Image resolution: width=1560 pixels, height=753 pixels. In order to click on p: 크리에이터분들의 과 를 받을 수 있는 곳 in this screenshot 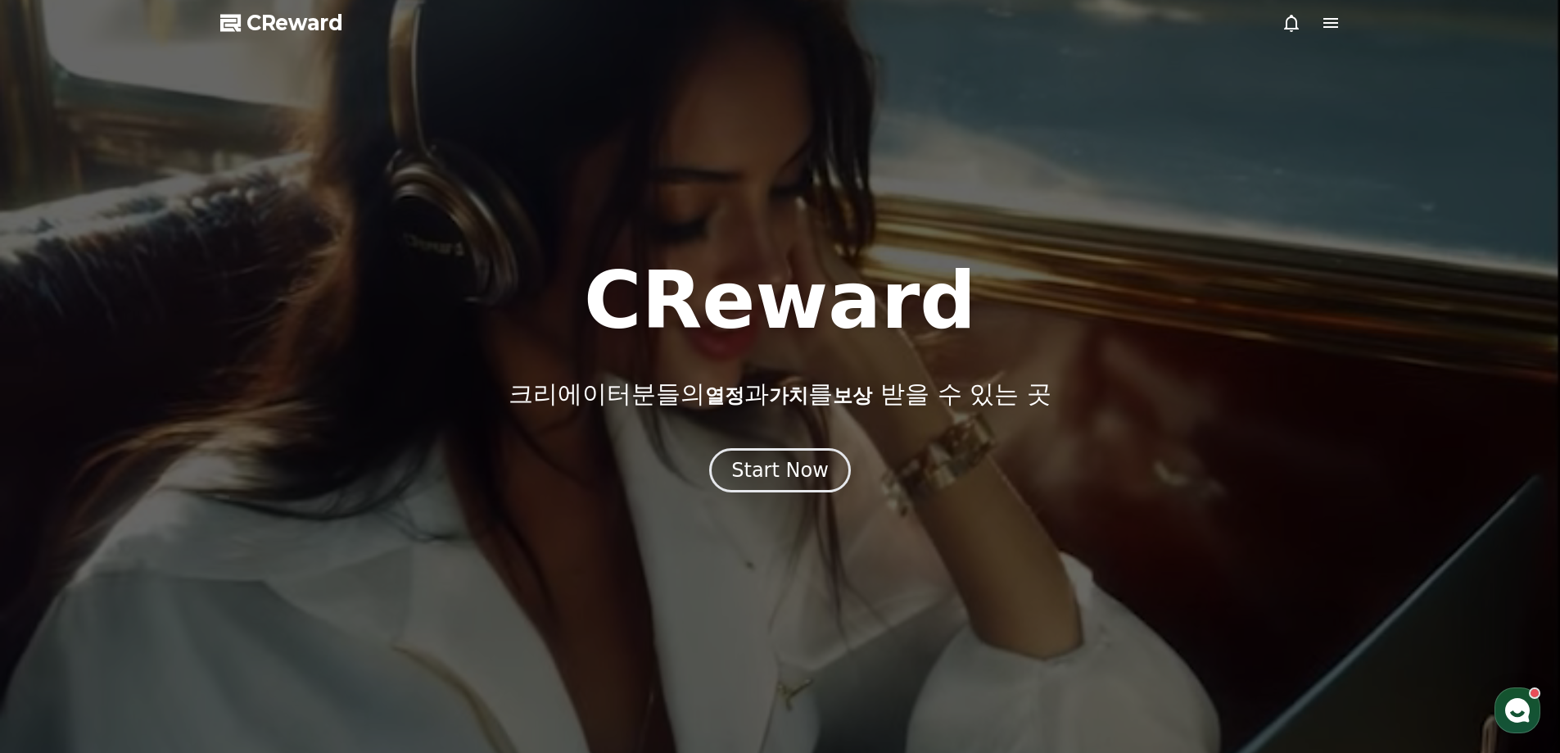, I will do `click(780, 394)`.